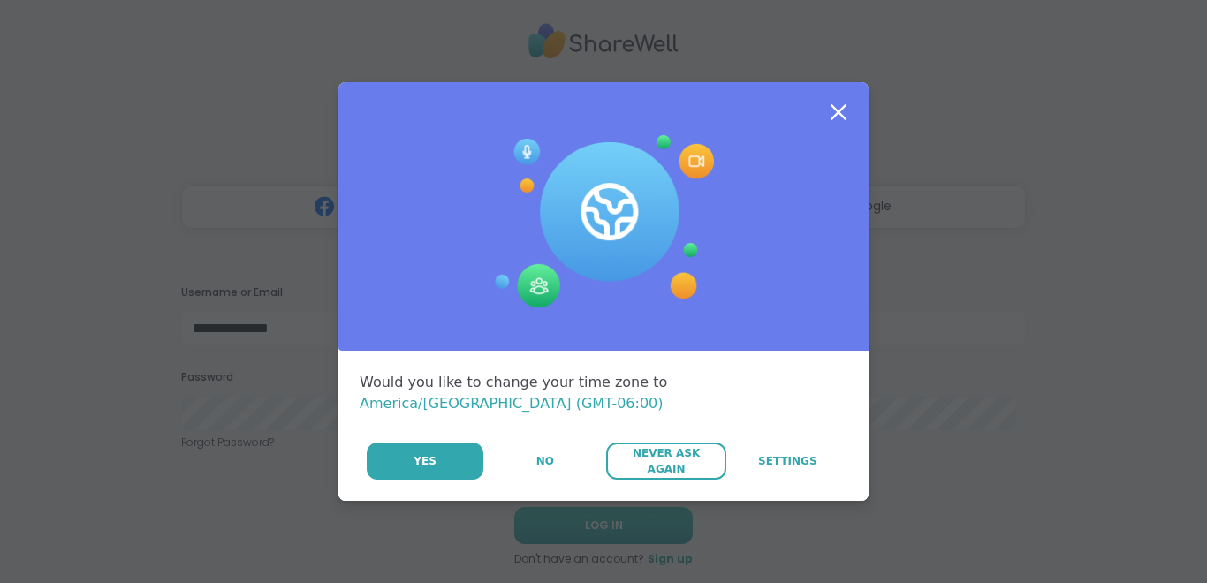  Describe the element at coordinates (425, 461) in the screenshot. I see `span: Yes` at that location.